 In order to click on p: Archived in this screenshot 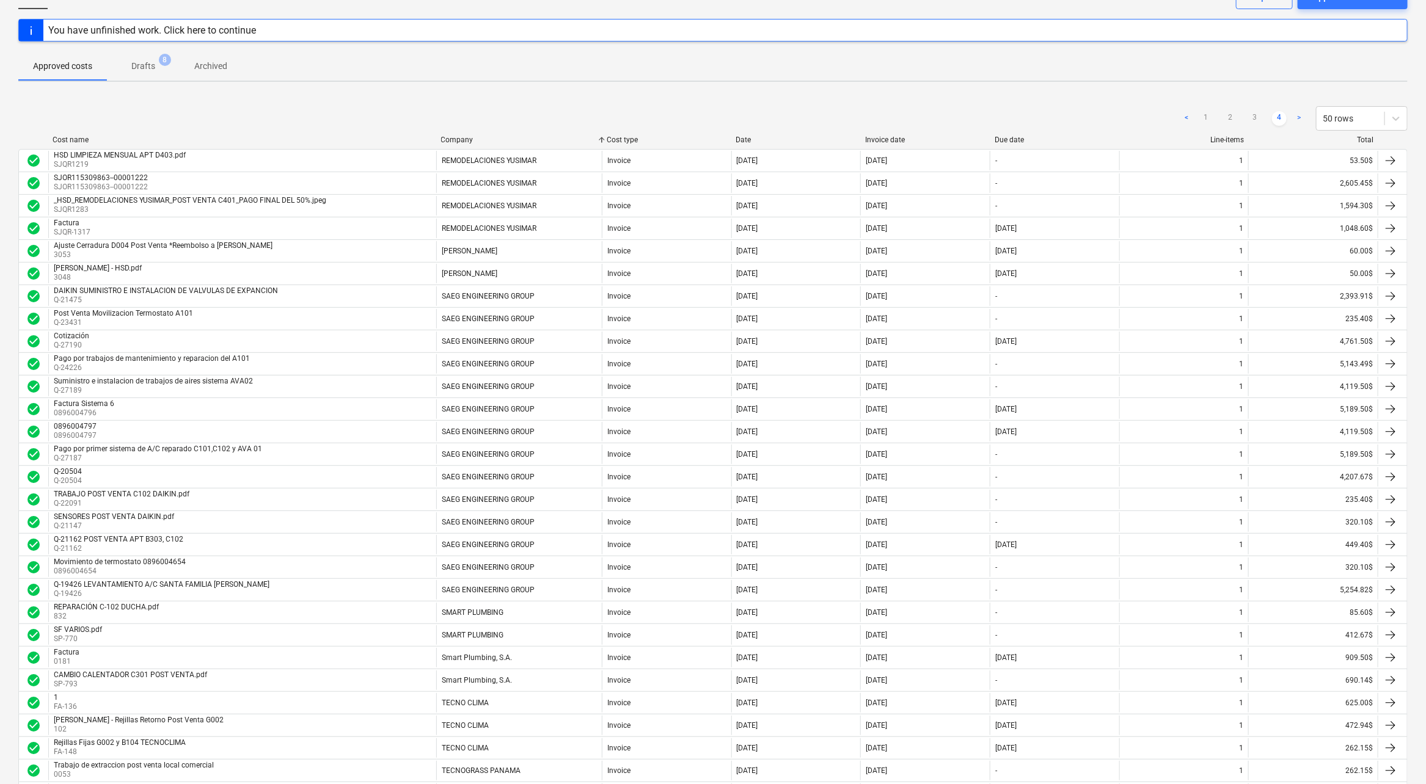, I will do `click(211, 66)`.